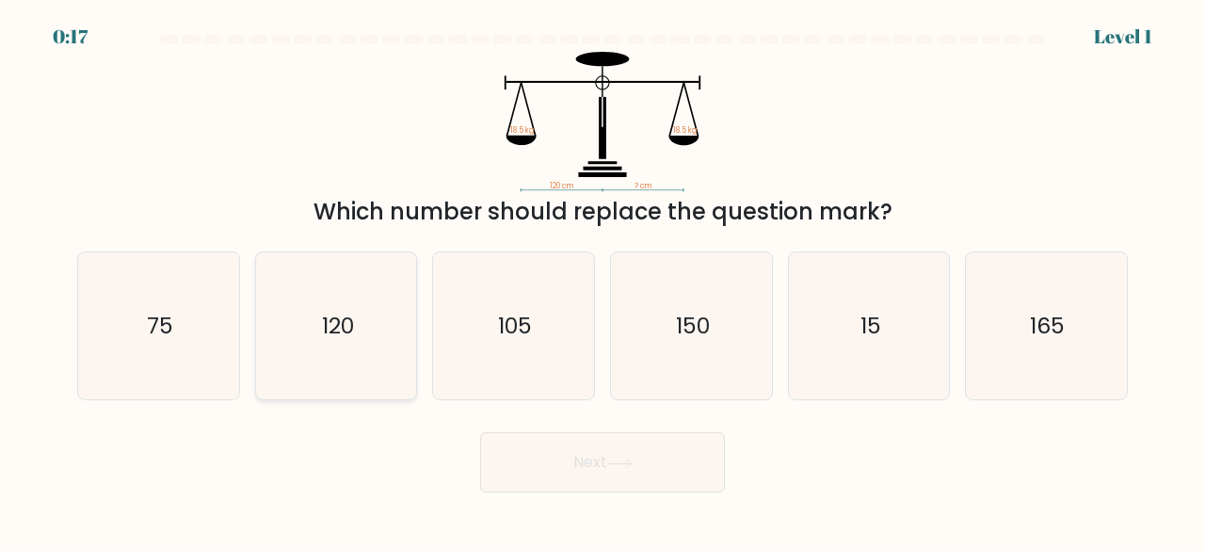 Image resolution: width=1205 pixels, height=551 pixels. What do you see at coordinates (871, 325) in the screenshot?
I see `text: 15` at bounding box center [871, 325].